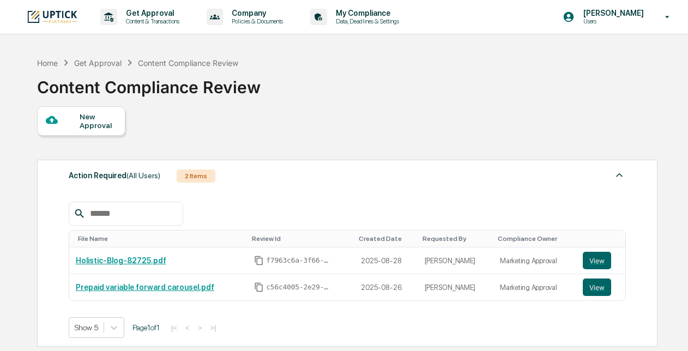  Describe the element at coordinates (386, 261) in the screenshot. I see `td: 2025-08-28` at that location.